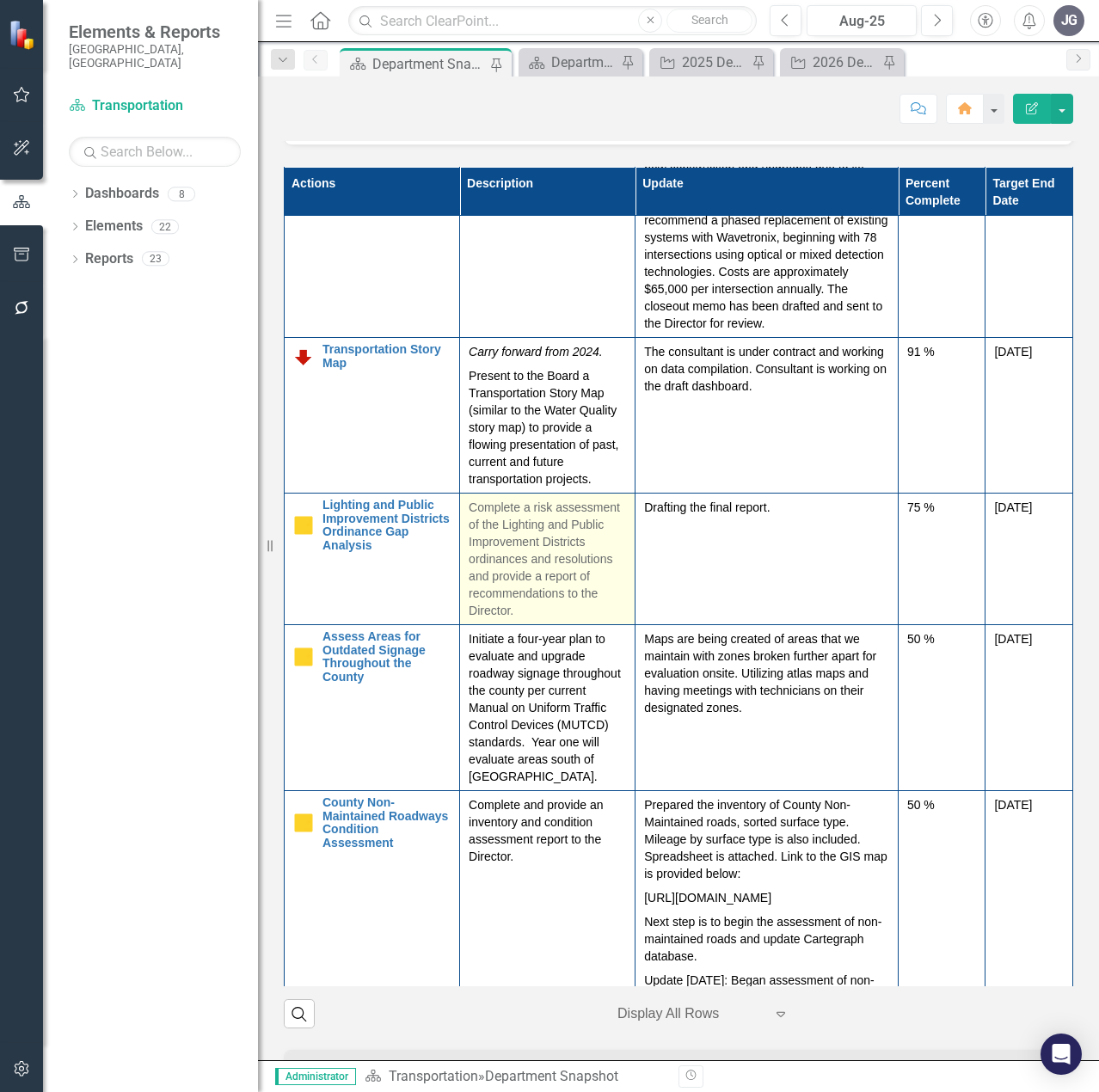  I want to click on input: Search ClearPoint..., so click(552, 21).